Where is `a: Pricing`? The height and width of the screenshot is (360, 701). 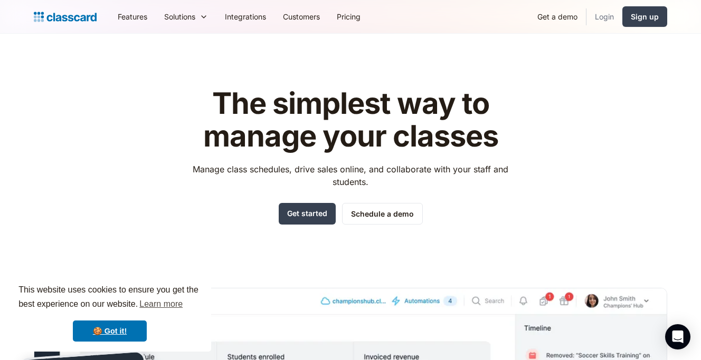 a: Pricing is located at coordinates (348, 16).